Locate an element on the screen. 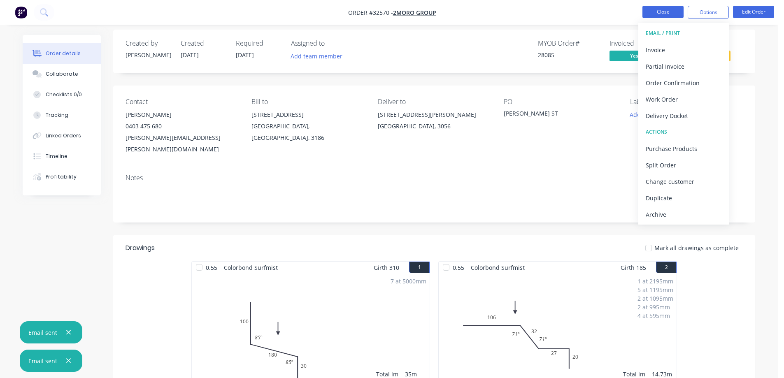  button: Add labels is located at coordinates (644, 114).